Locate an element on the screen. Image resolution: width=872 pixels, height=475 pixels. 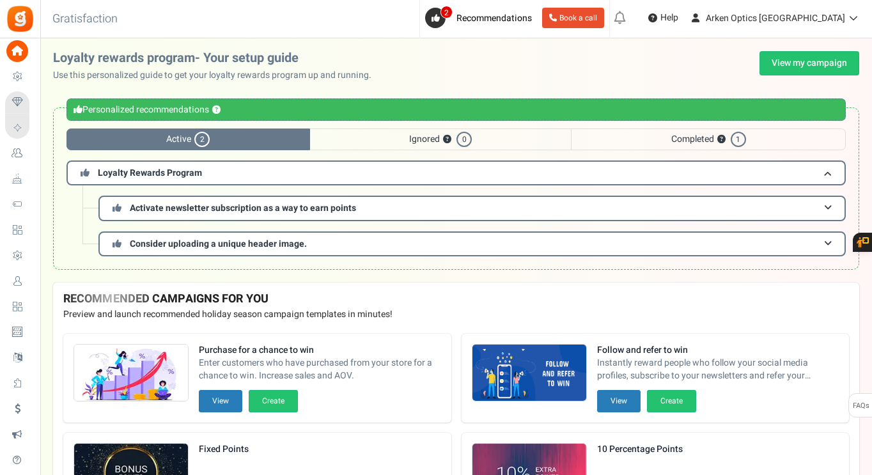
span: FAQs is located at coordinates (860, 406).